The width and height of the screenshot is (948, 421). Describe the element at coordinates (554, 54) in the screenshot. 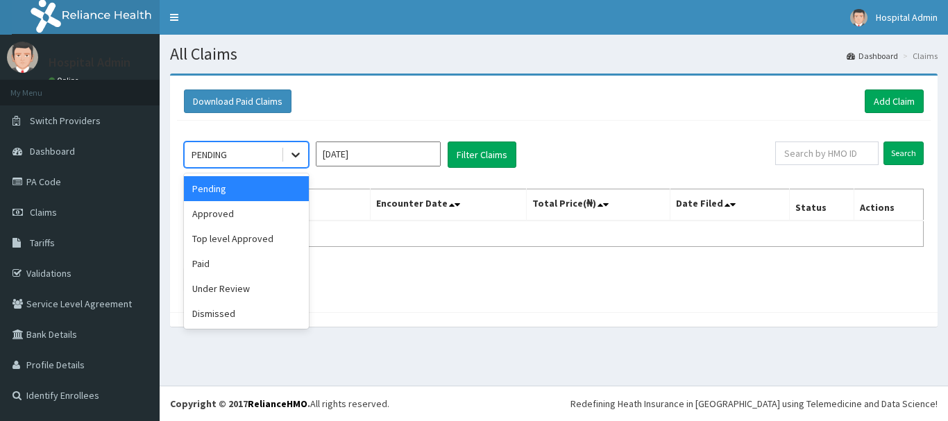

I see `h1: All Claims` at that location.